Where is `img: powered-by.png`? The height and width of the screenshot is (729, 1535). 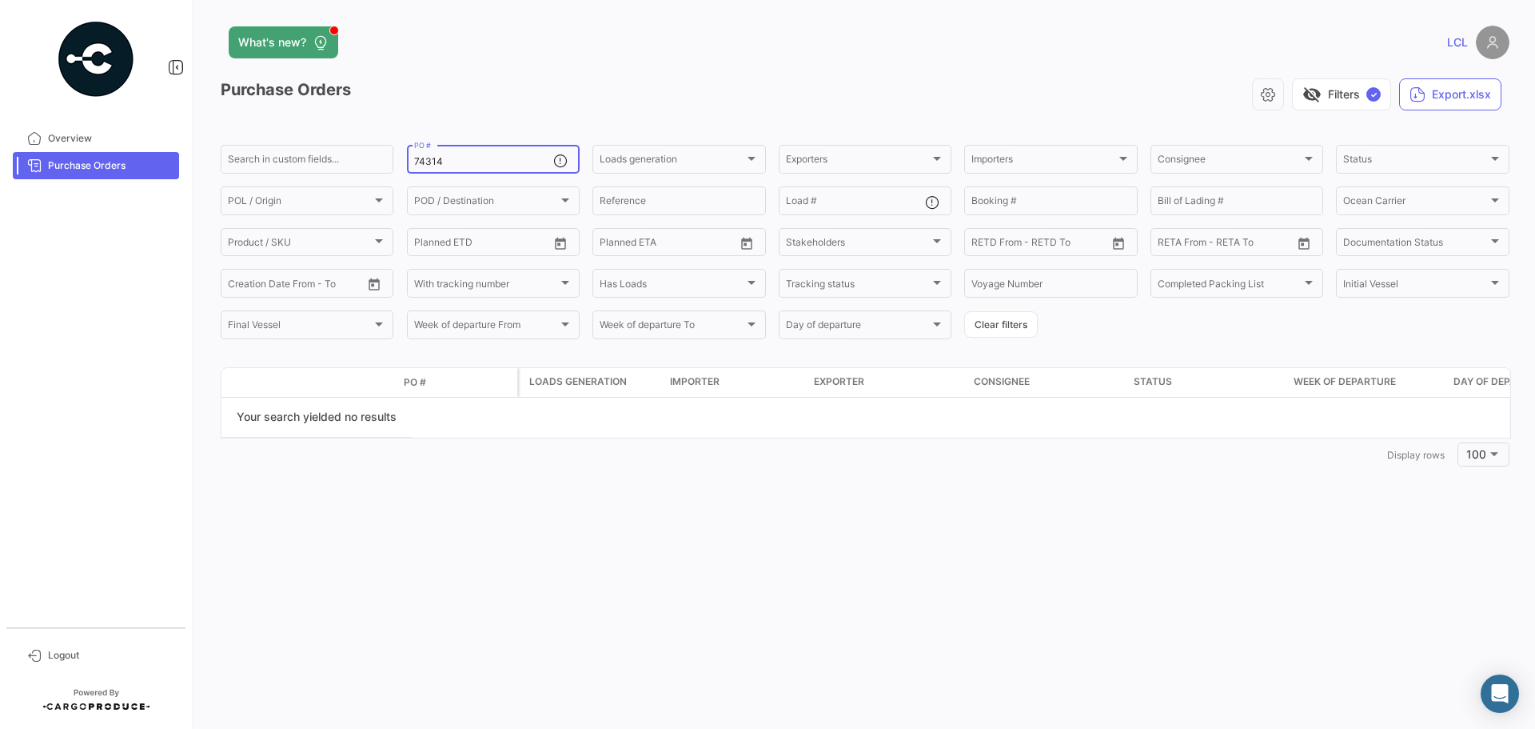 img: powered-by.png is located at coordinates (96, 59).